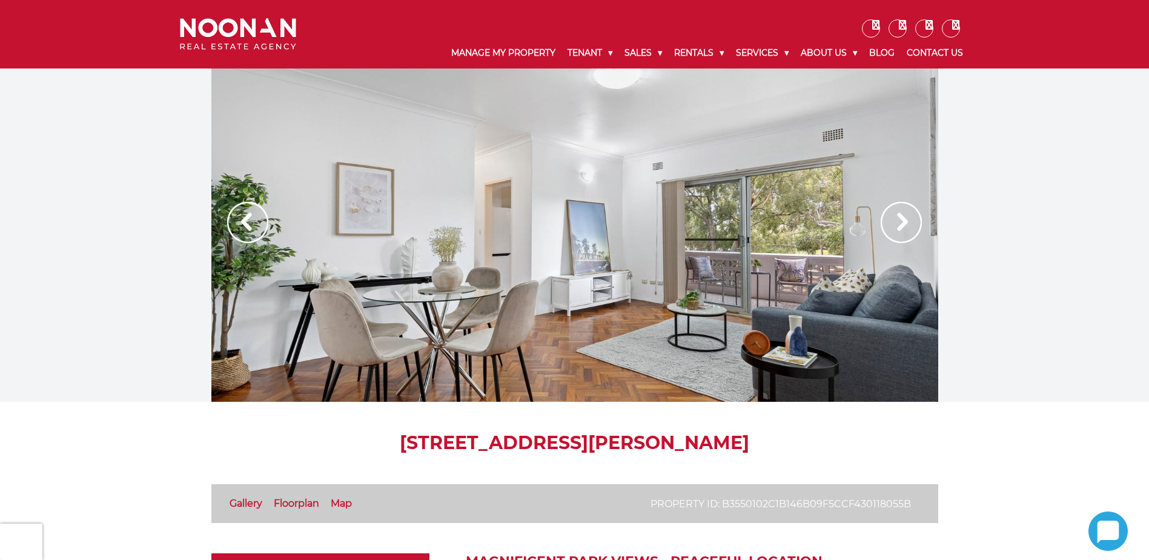 The height and width of the screenshot is (560, 1149). Describe the element at coordinates (762, 53) in the screenshot. I see `a: Services` at that location.